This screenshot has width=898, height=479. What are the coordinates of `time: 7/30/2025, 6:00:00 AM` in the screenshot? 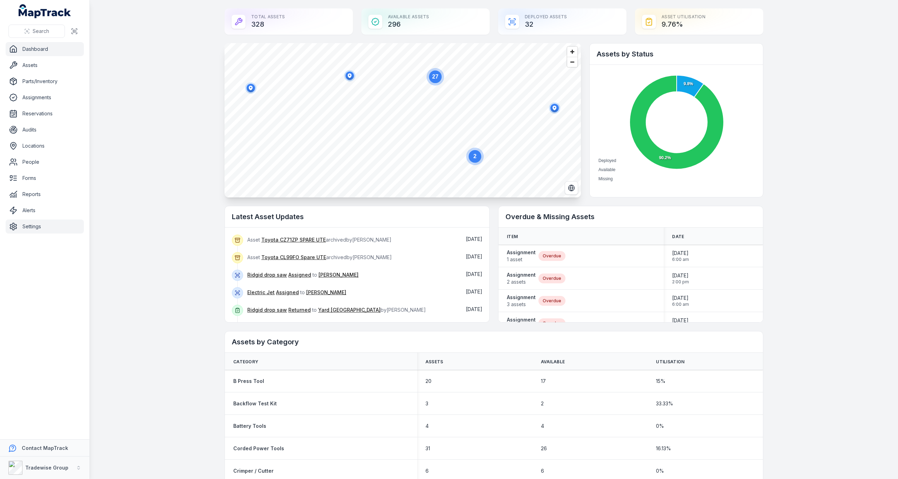 It's located at (681, 256).